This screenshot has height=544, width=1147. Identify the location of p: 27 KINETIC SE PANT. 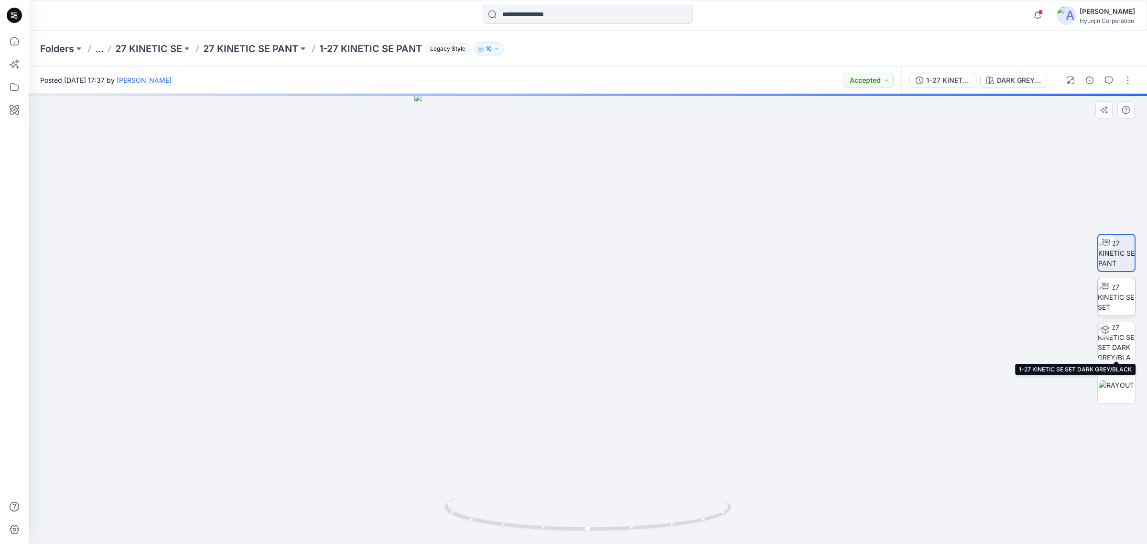
(250, 49).